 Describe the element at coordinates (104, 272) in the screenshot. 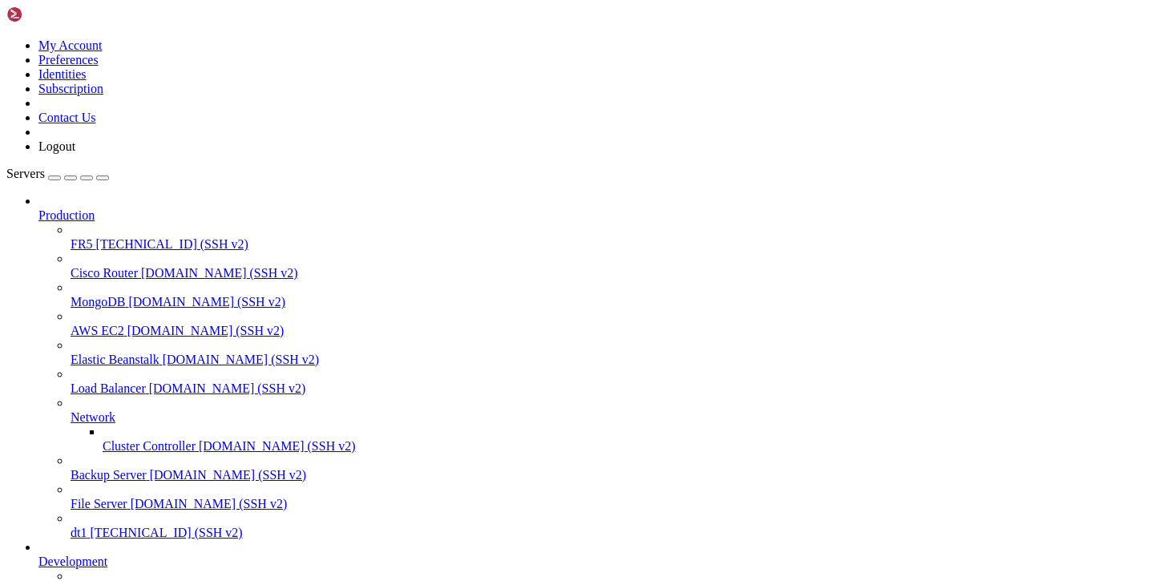

I see `span: Cisco Router` at that location.